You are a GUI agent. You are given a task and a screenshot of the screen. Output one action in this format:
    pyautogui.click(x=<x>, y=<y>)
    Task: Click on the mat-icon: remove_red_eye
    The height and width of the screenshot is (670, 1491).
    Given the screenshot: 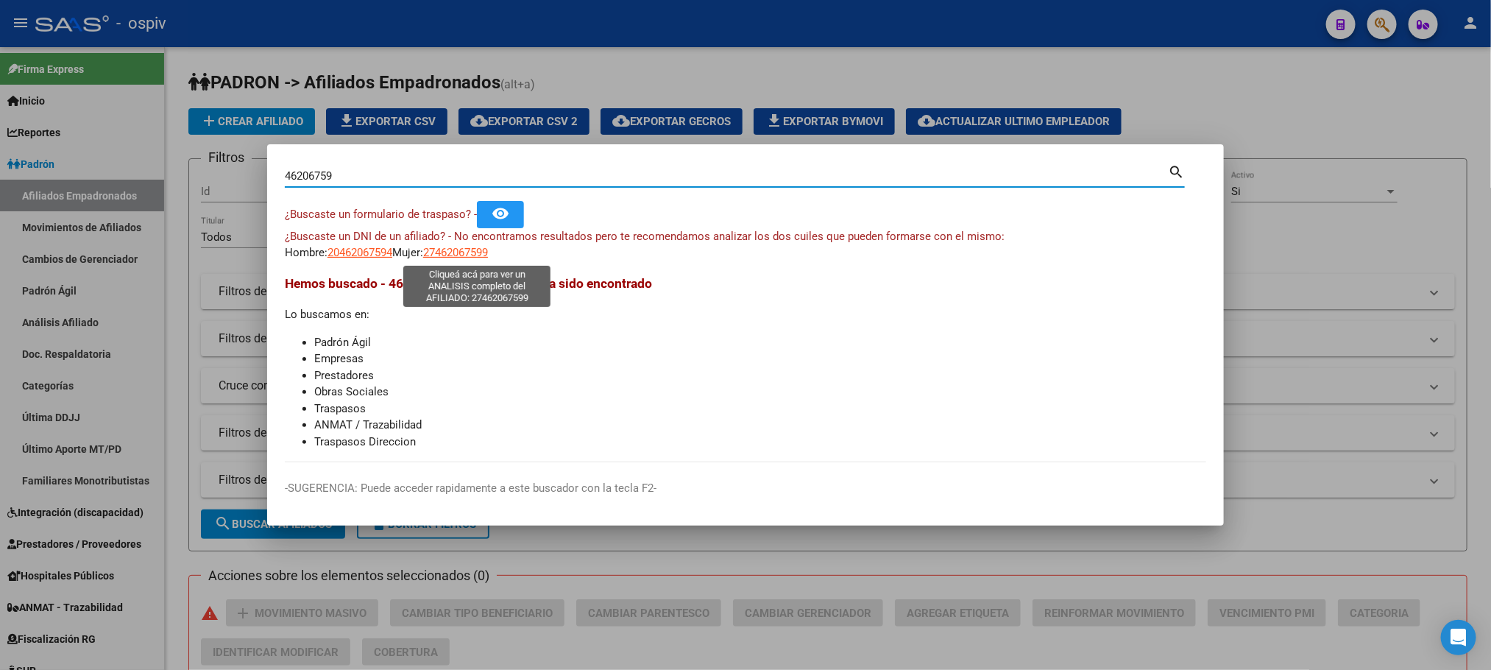 What is the action you would take?
    pyautogui.click(x=500, y=213)
    